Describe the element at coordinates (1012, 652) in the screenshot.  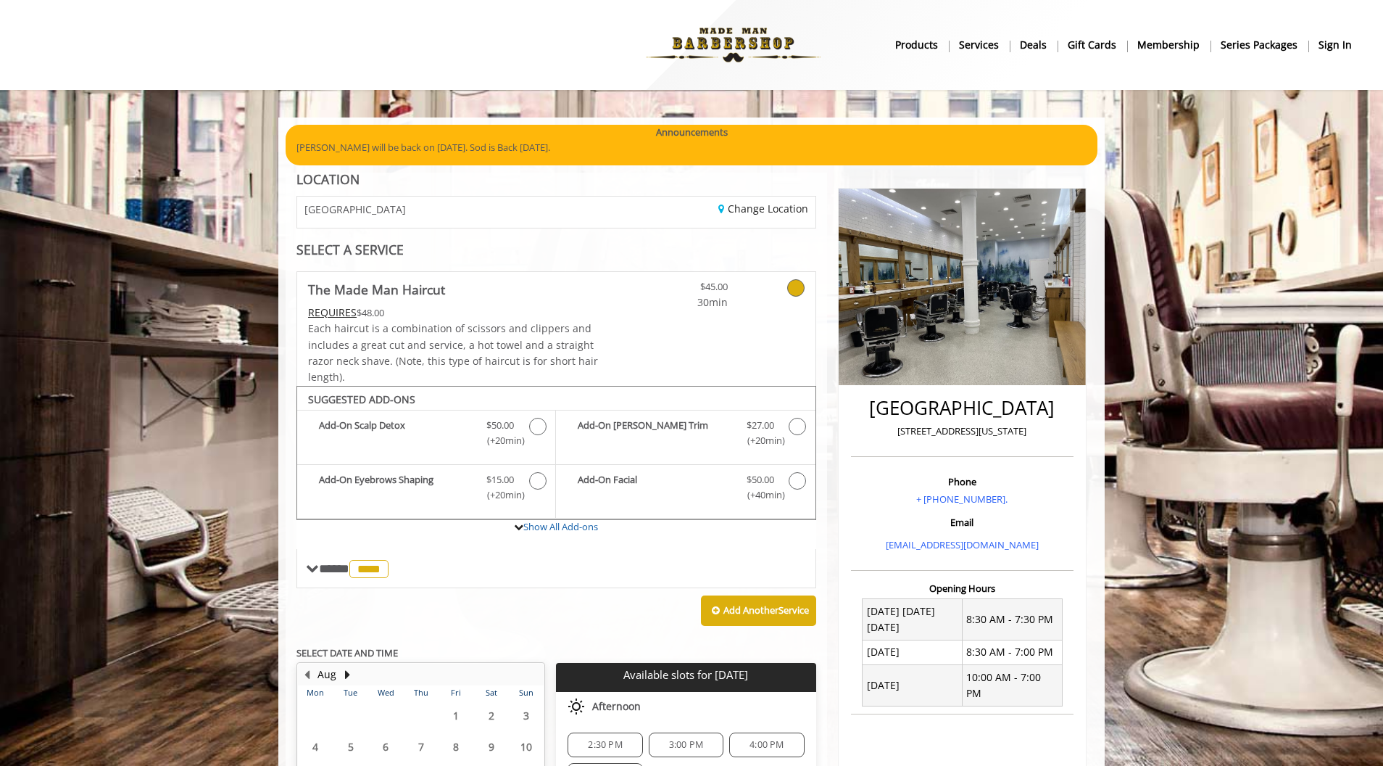
I see `td: 8:30 AM - 7:00 PM` at that location.